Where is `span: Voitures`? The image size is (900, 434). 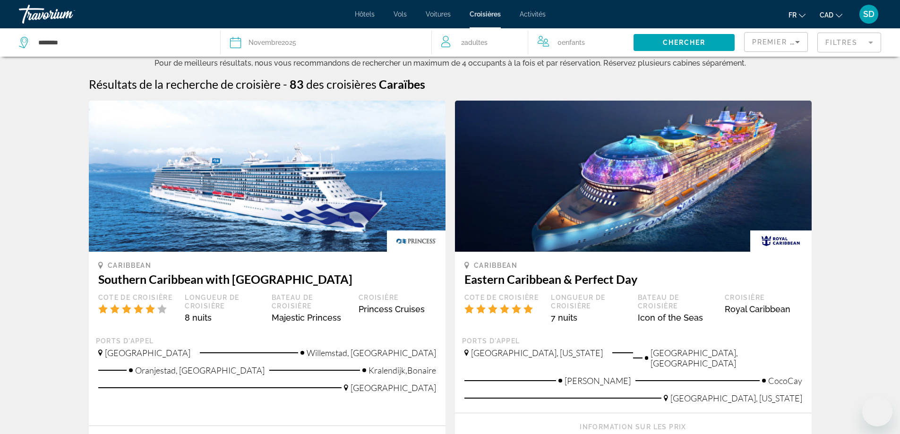
span: Voitures is located at coordinates (438, 14).